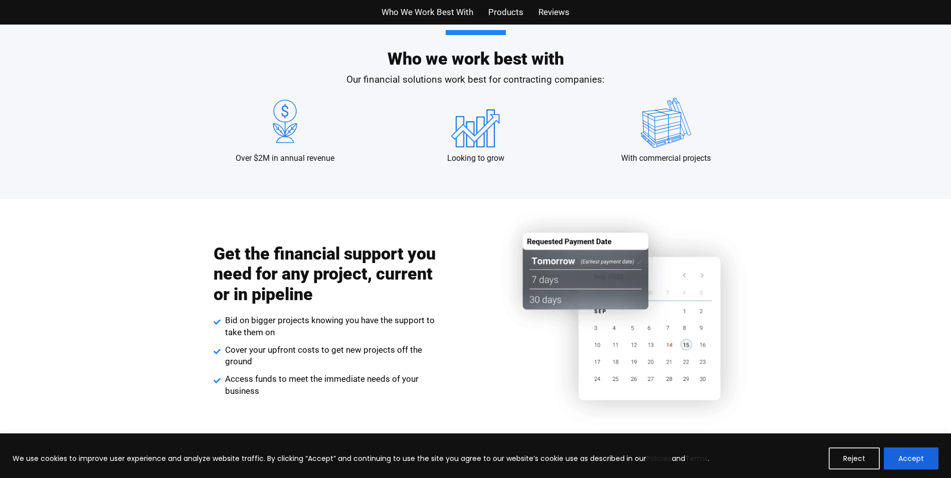  I want to click on p: We use cookies to improve user experience and analyze website traffic. By clicking “Accept” and c..., so click(361, 459).